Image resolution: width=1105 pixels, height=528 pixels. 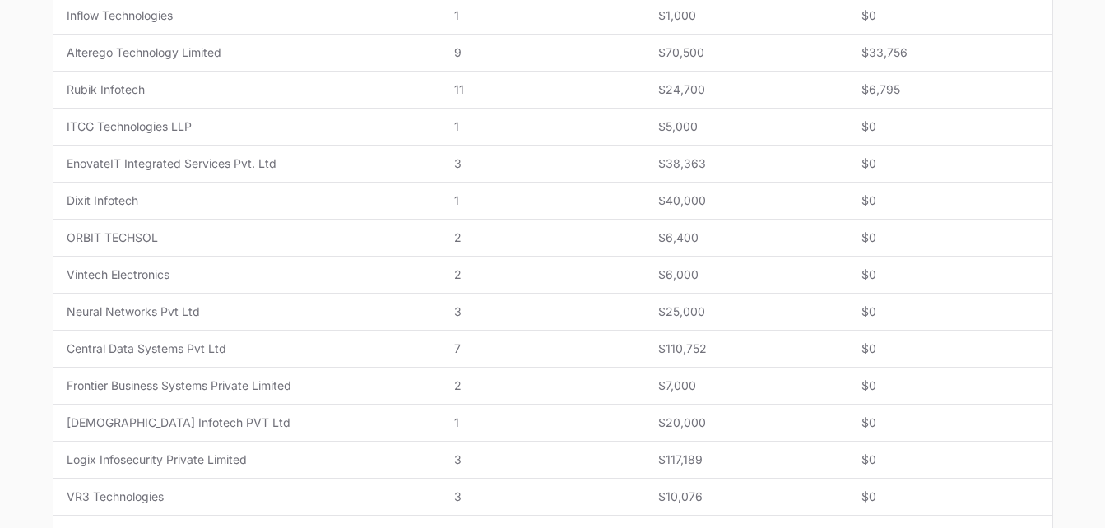 What do you see at coordinates (248, 53) in the screenshot?
I see `span: Alterego Technology Limited` at bounding box center [248, 53].